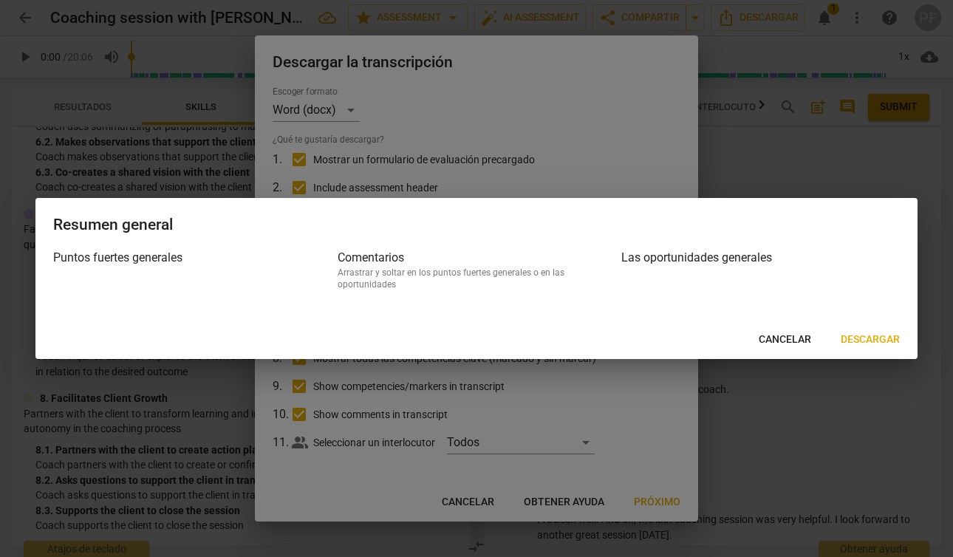 This screenshot has height=557, width=953. What do you see at coordinates (760, 258) in the screenshot?
I see `h3: Las oportunidades generales` at bounding box center [760, 258].